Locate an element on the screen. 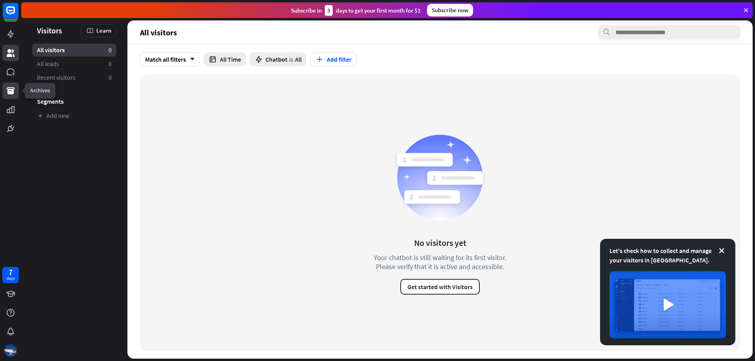  i: arrow_down is located at coordinates (190, 59).